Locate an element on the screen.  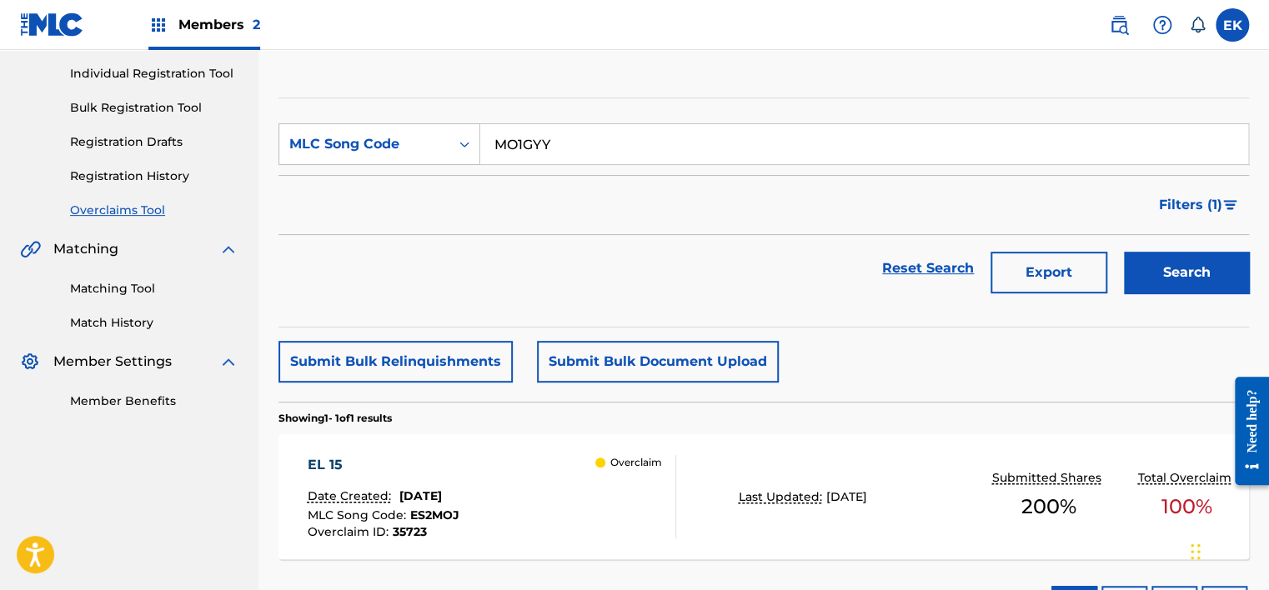
button: Export is located at coordinates (1049, 273).